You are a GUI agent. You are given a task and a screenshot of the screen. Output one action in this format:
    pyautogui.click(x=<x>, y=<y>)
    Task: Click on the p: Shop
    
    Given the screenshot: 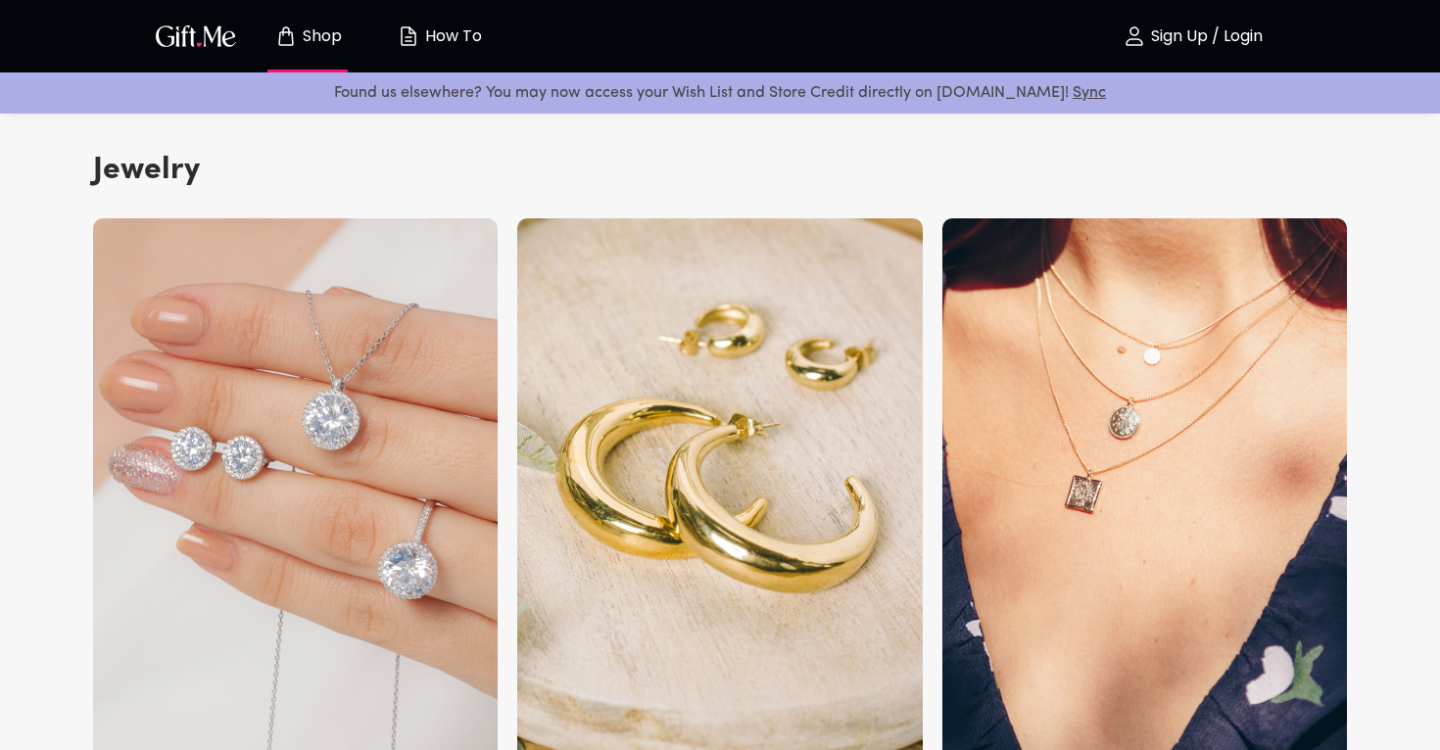 What is the action you would take?
    pyautogui.click(x=319, y=36)
    